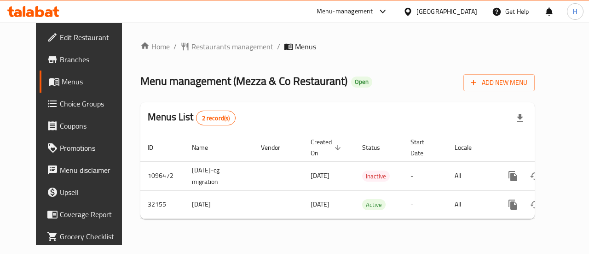 The image size is (589, 254). Describe the element at coordinates (87, 37) in the screenshot. I see `a: Edit Restaurant` at that location.